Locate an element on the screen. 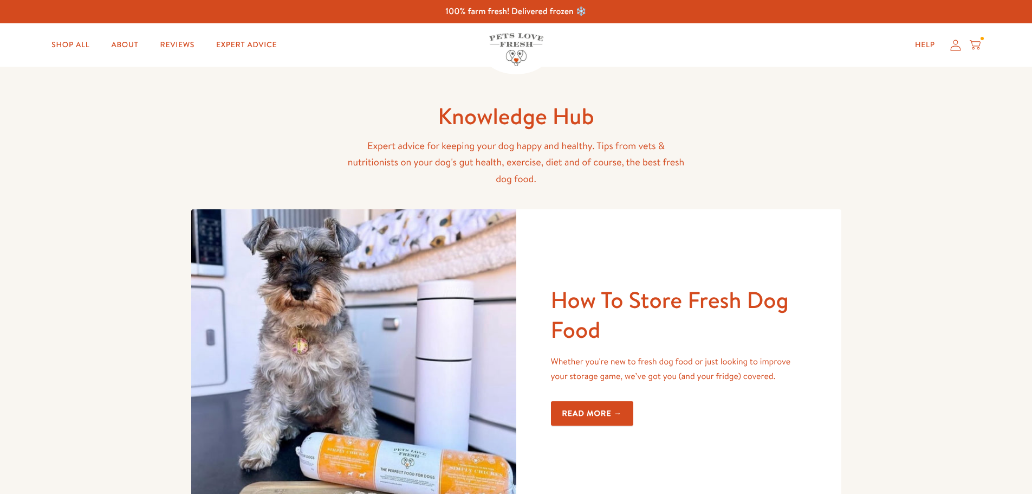 The width and height of the screenshot is (1032, 494). a: About is located at coordinates (125, 45).